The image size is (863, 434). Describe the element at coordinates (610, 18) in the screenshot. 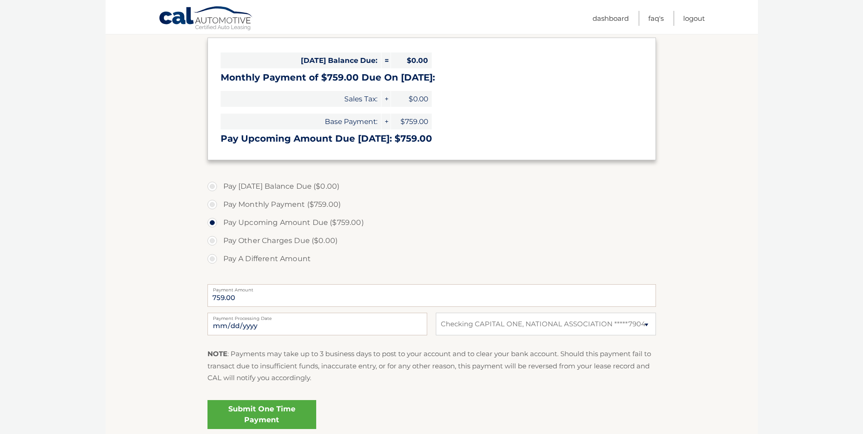

I see `a: Dashboard` at that location.